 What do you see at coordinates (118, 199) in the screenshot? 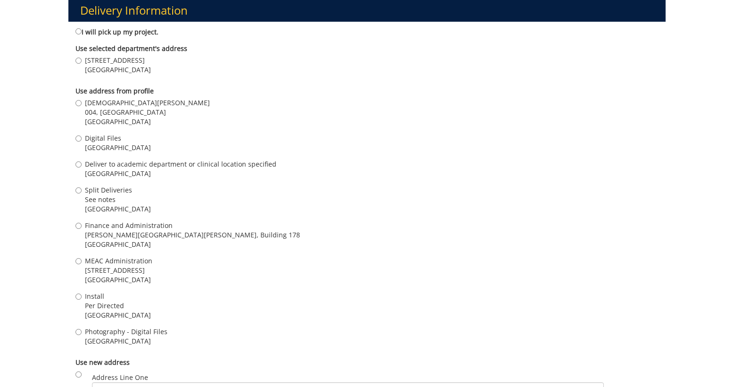
I see `span: See notes` at bounding box center [118, 199].